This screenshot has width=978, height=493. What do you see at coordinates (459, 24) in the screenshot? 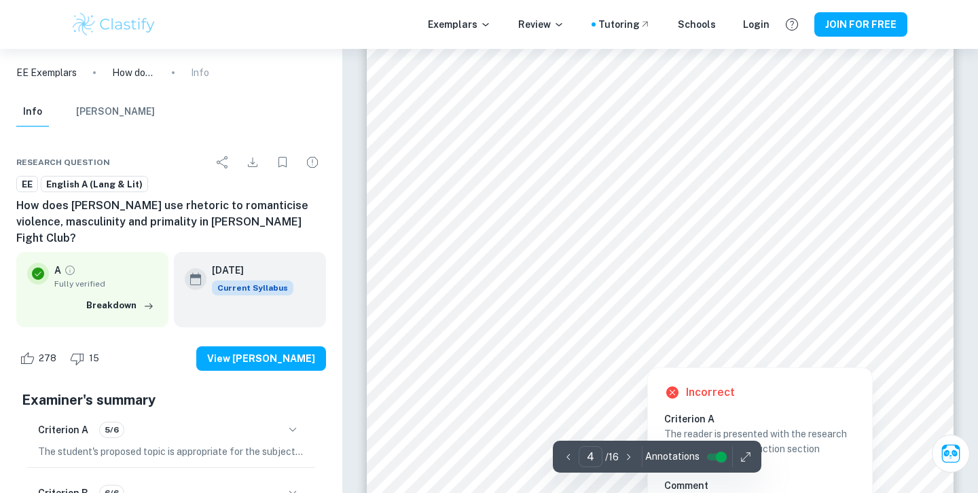
I see `p: Exemplars` at bounding box center [459, 24].